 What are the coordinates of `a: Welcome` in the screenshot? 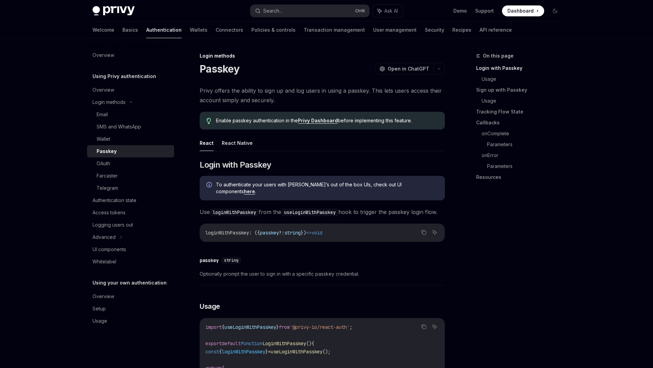 It's located at (103, 30).